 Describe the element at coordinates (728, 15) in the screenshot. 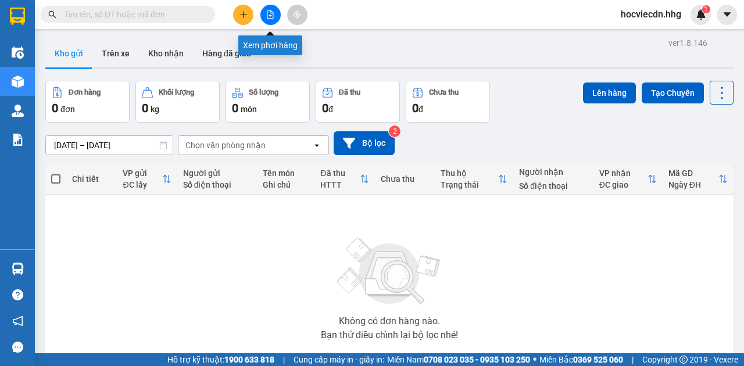

I see `span: caret-down` at that location.